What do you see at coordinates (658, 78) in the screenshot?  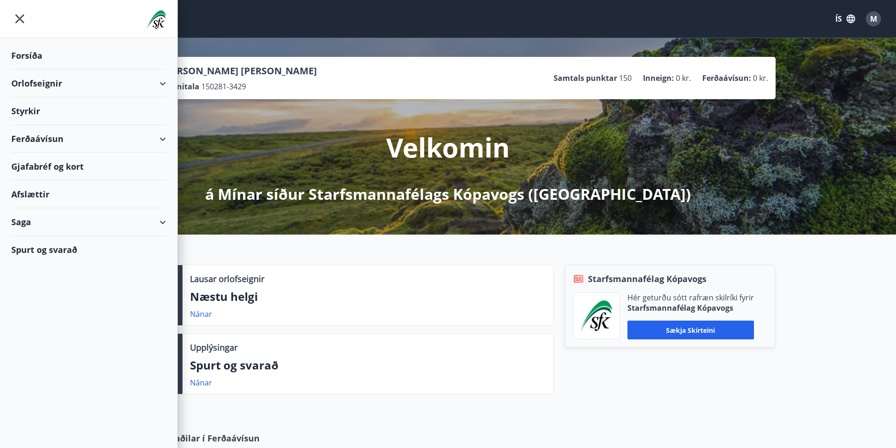 I see `p: Inneign :` at bounding box center [658, 78].